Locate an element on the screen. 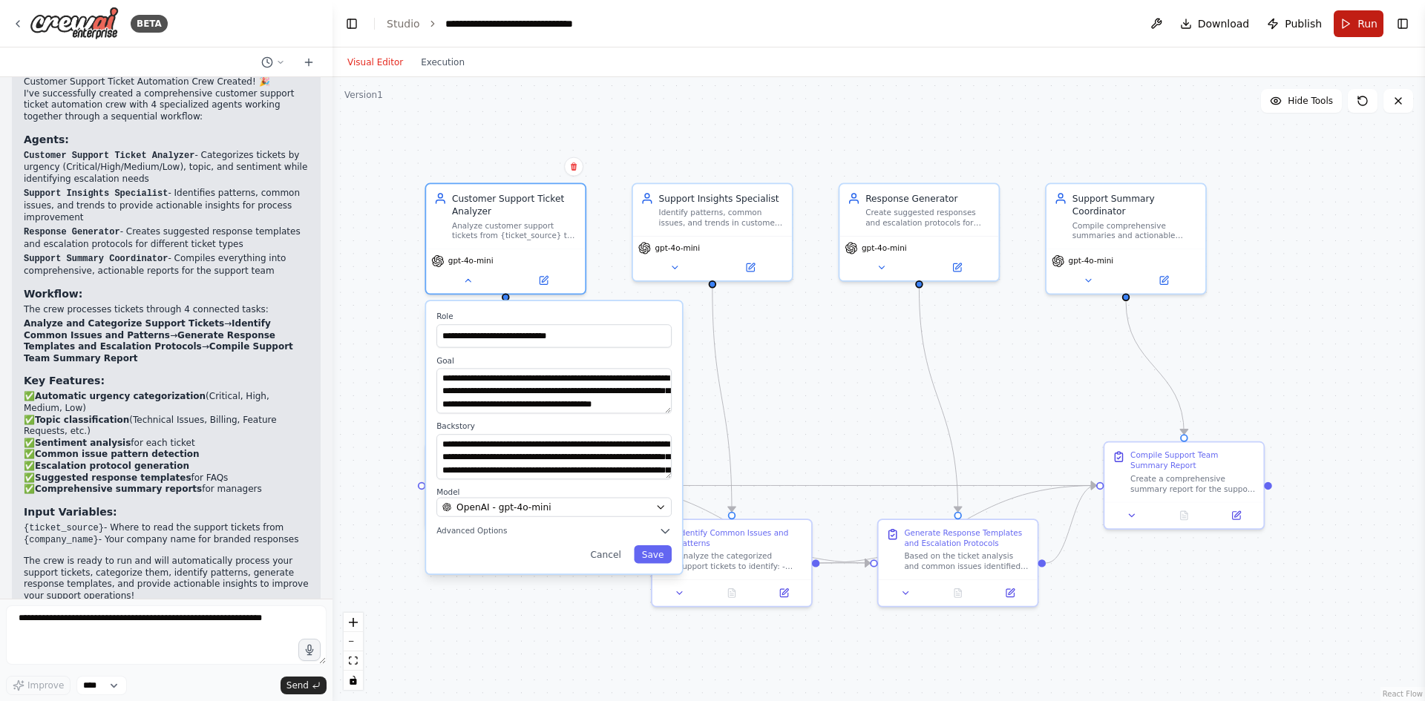 Image resolution: width=1425 pixels, height=701 pixels. strong: Key Features: is located at coordinates (64, 381).